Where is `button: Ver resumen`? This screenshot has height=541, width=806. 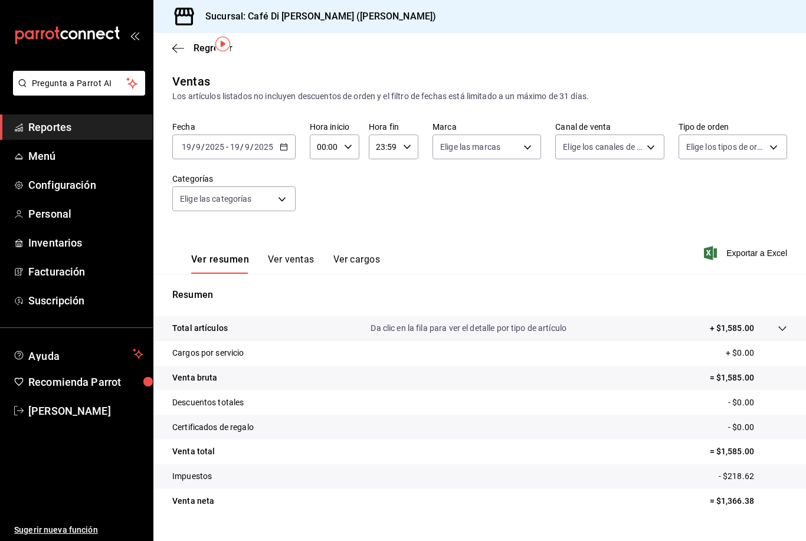
button: Ver resumen is located at coordinates (220, 264).